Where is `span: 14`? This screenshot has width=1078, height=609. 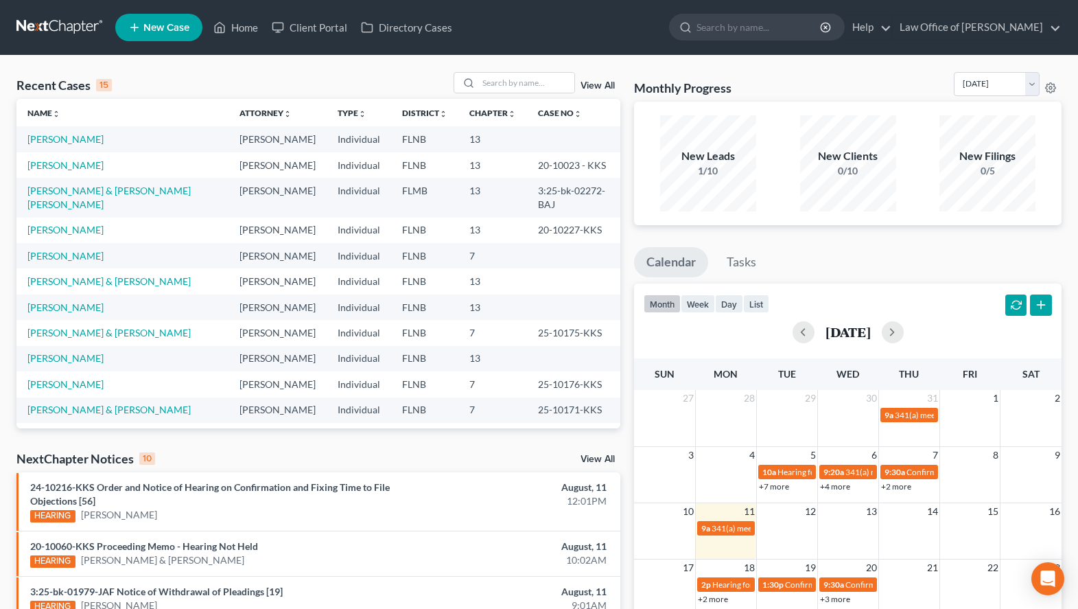
span: 14 is located at coordinates (933, 511).